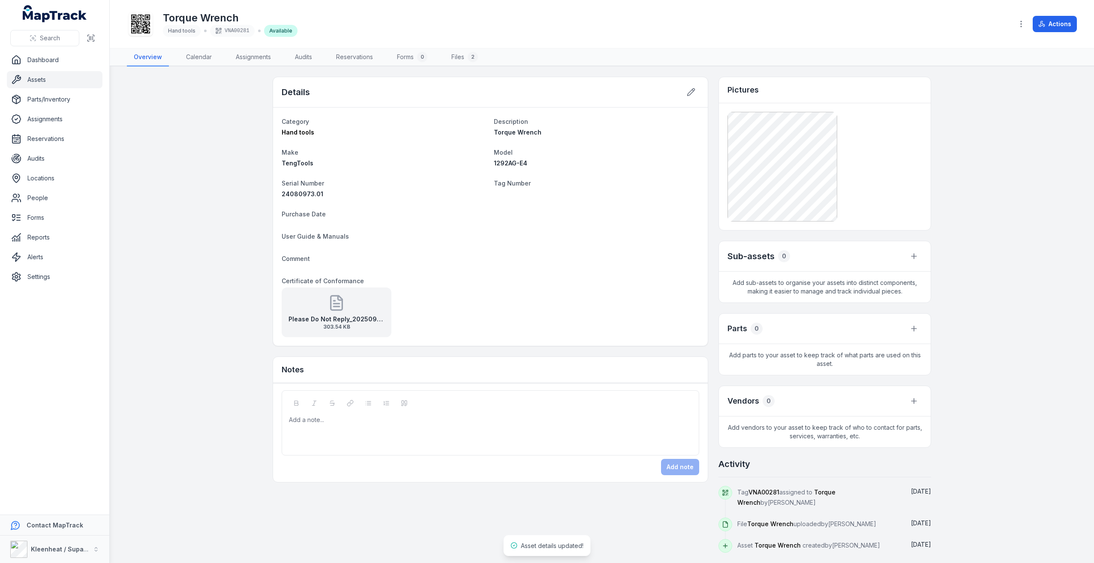 This screenshot has height=563, width=1094. Describe the element at coordinates (297, 163) in the screenshot. I see `span: TengTools` at that location.